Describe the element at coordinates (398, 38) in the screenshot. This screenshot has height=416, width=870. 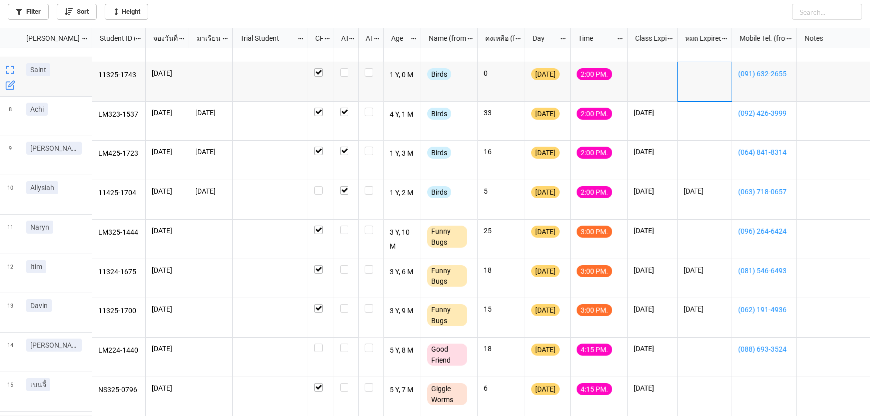
I see `div: Age` at that location.